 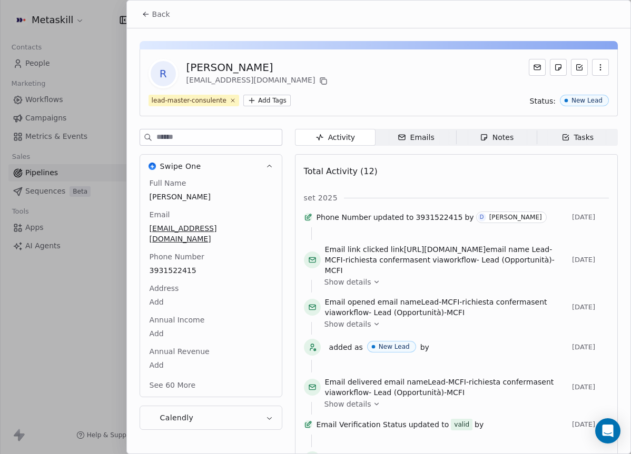 What do you see at coordinates (350, 302) in the screenshot?
I see `span: Email opened` at bounding box center [350, 302].